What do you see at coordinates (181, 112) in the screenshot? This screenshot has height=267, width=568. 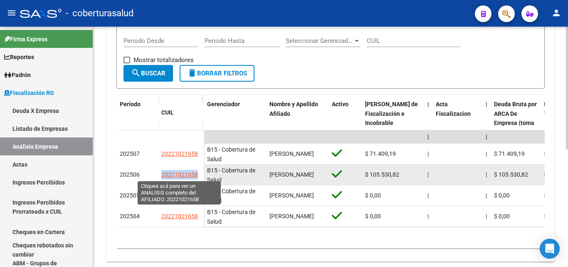 I see `datatable-header-cell: CUIL` at bounding box center [181, 112].